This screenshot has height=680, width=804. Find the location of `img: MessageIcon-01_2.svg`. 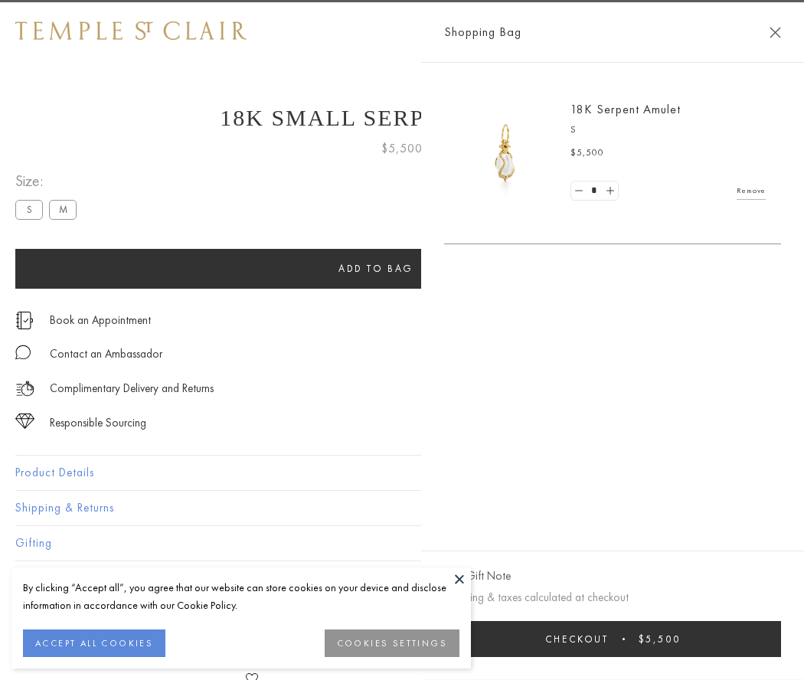

img: MessageIcon-01_2.svg is located at coordinates (23, 352).